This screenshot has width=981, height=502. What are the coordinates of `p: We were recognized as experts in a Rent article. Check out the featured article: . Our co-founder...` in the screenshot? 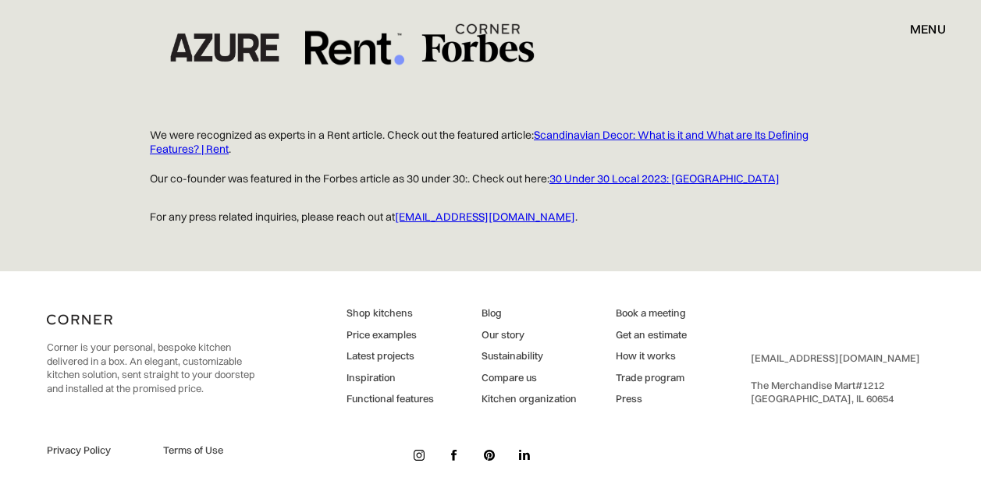 It's located at (490, 158).